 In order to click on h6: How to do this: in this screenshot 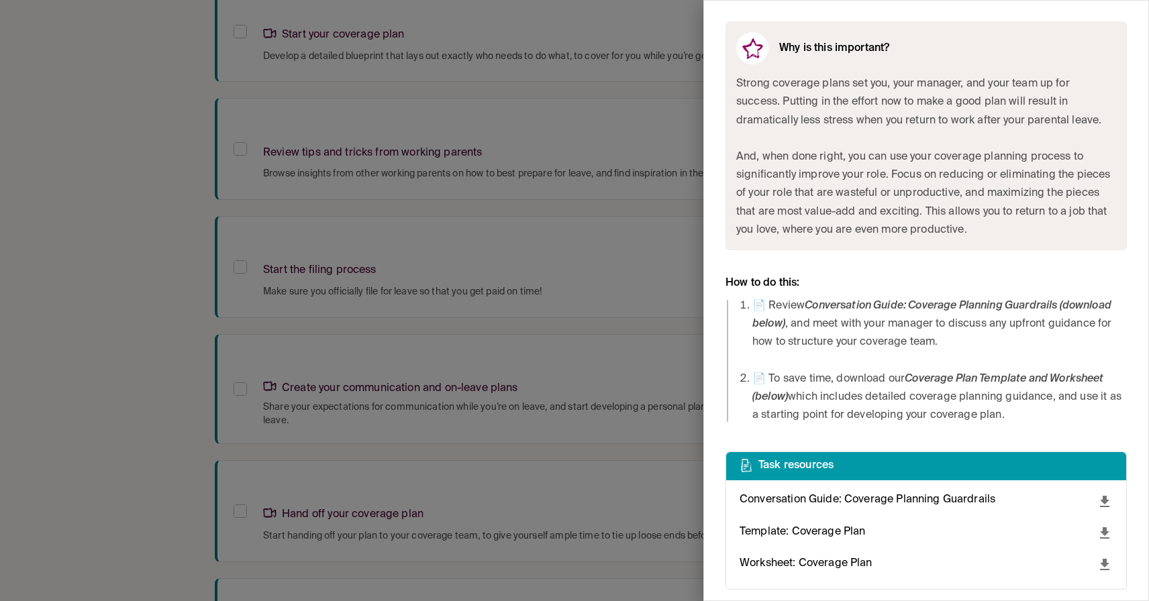, I will do `click(926, 283)`.